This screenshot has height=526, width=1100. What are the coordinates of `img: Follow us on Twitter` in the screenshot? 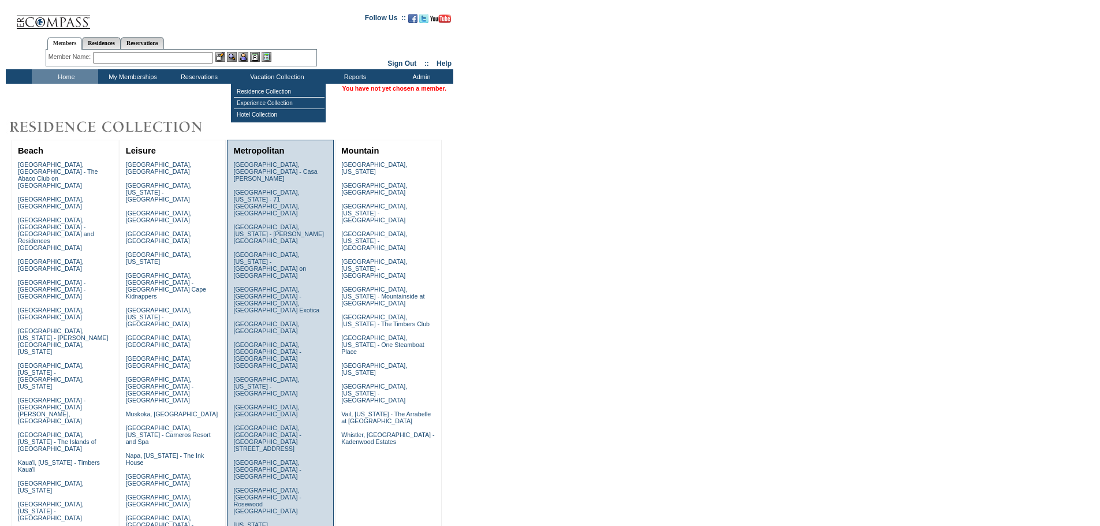 It's located at (424, 18).